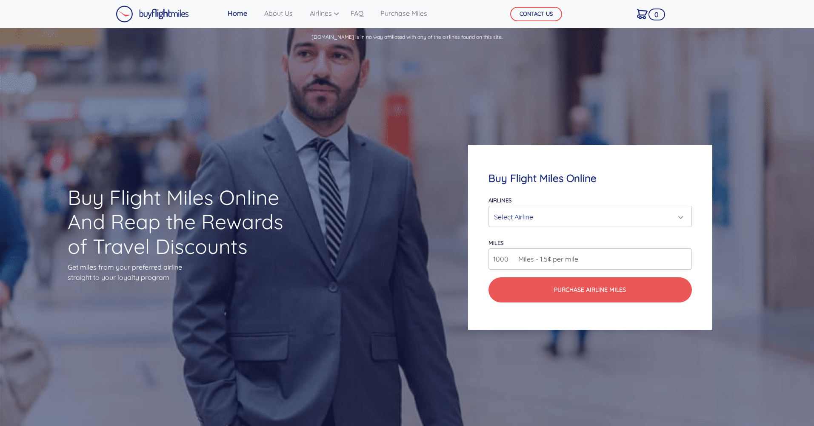  I want to click on button: CONTACT US, so click(536, 14).